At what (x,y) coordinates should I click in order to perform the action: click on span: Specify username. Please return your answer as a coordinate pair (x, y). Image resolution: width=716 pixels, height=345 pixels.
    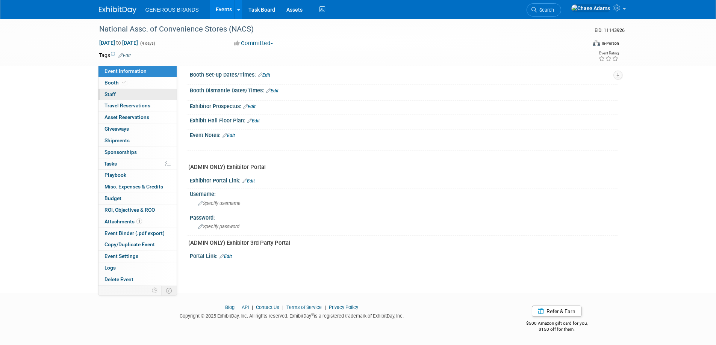
    Looking at the image, I should click on (219, 203).